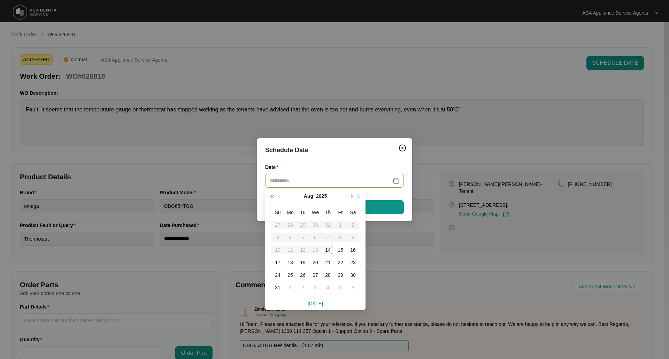  What do you see at coordinates (315, 275) in the screenshot?
I see `td: 2025-08-27` at bounding box center [315, 275].